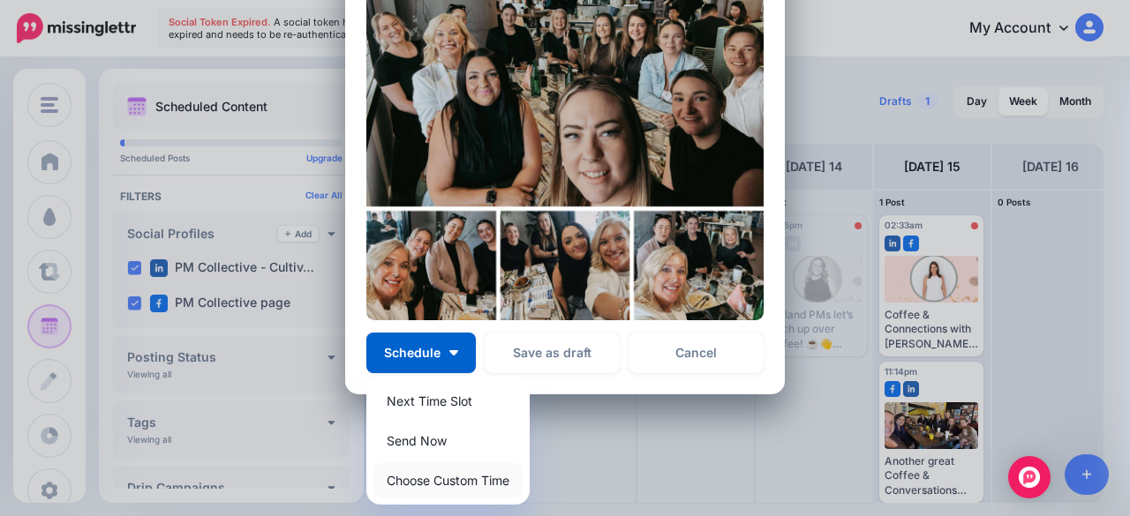 This screenshot has height=516, width=1130. What do you see at coordinates (412, 353) in the screenshot?
I see `span: Schedule` at bounding box center [412, 353].